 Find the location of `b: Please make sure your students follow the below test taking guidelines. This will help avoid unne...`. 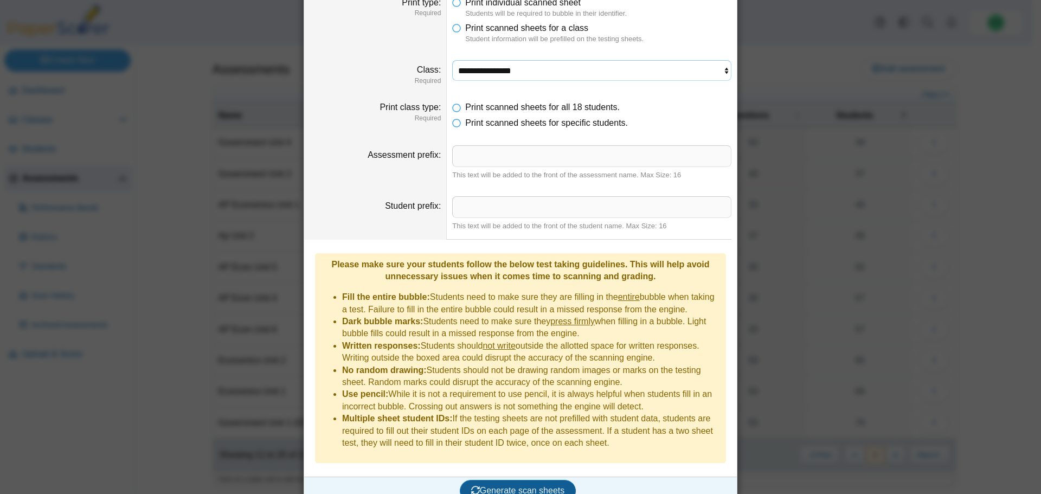

b: Please make sure your students follow the below test taking guidelines. This will help avoid unne... is located at coordinates (520, 270).